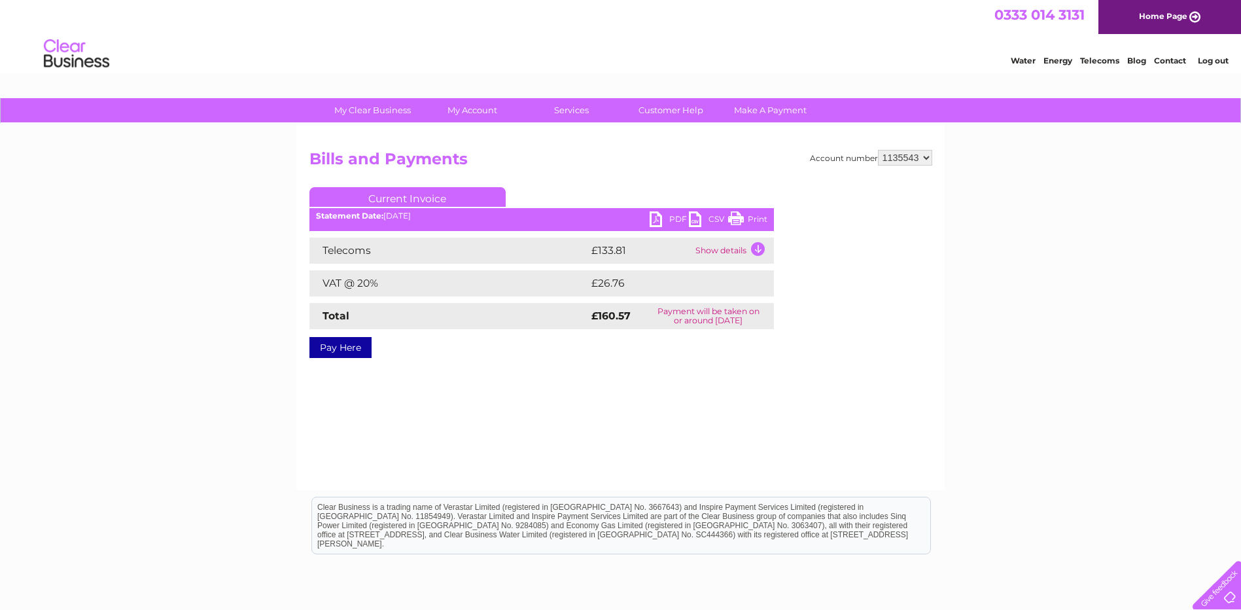 The height and width of the screenshot is (610, 1241). Describe the element at coordinates (640, 251) in the screenshot. I see `td: £133.81` at that location.